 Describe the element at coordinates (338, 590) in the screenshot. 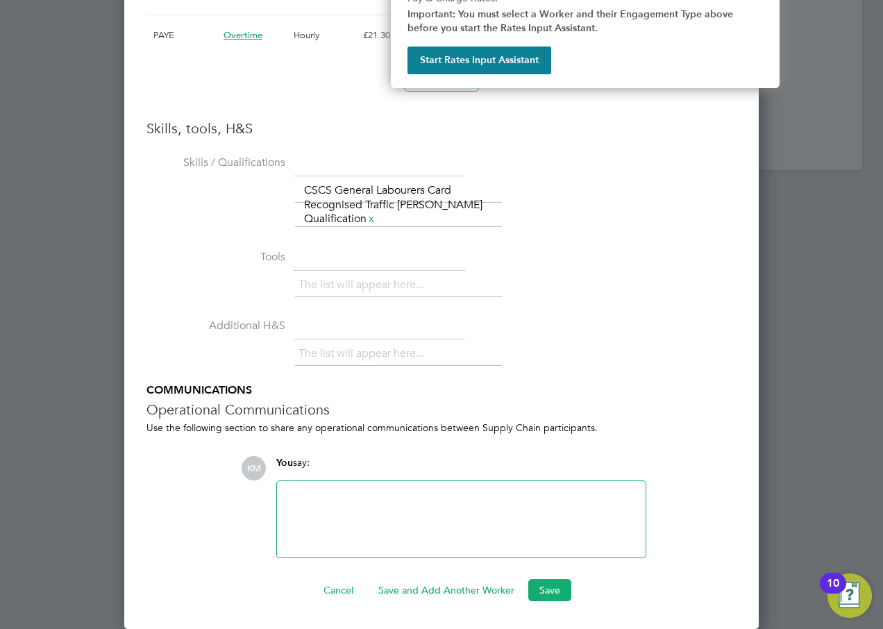

I see `button: Cancel` at that location.